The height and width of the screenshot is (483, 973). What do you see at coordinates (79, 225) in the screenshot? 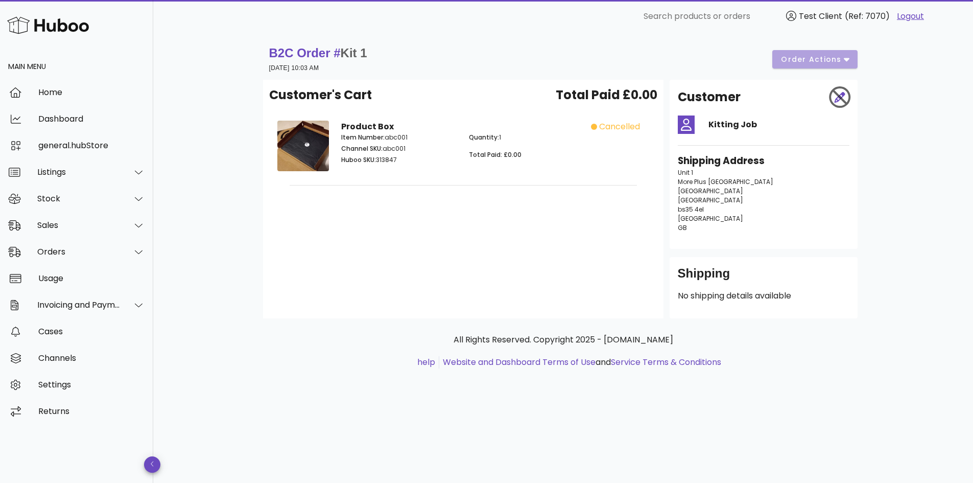
I see `div: Sales` at bounding box center [79, 225].